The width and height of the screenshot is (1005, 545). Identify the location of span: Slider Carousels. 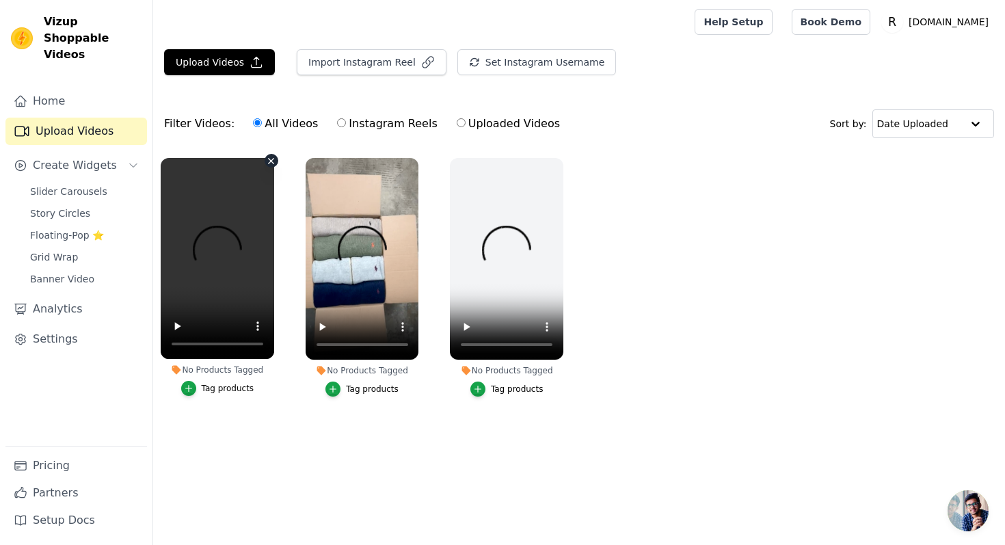
(68, 191).